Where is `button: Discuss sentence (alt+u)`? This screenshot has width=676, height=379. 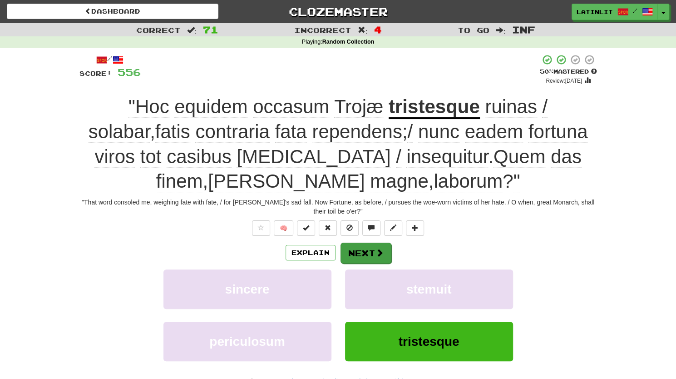
button: Discuss sentence (alt+u) is located at coordinates (372, 228).